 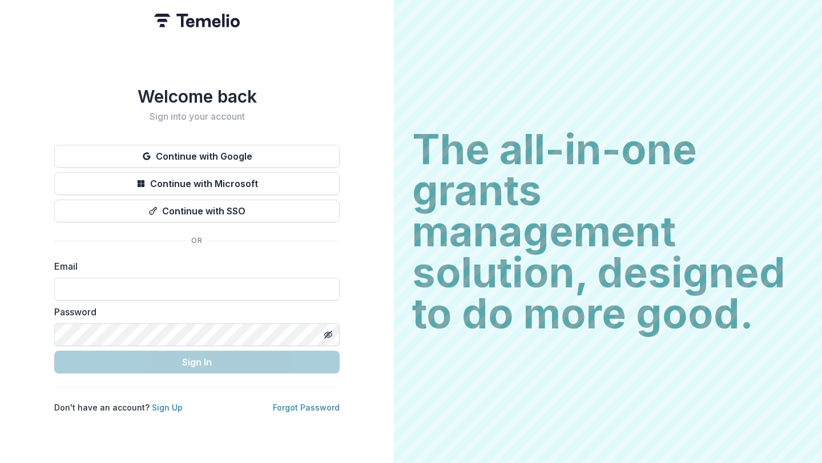 What do you see at coordinates (197, 184) in the screenshot?
I see `button: Continue with Microsoft` at bounding box center [197, 184].